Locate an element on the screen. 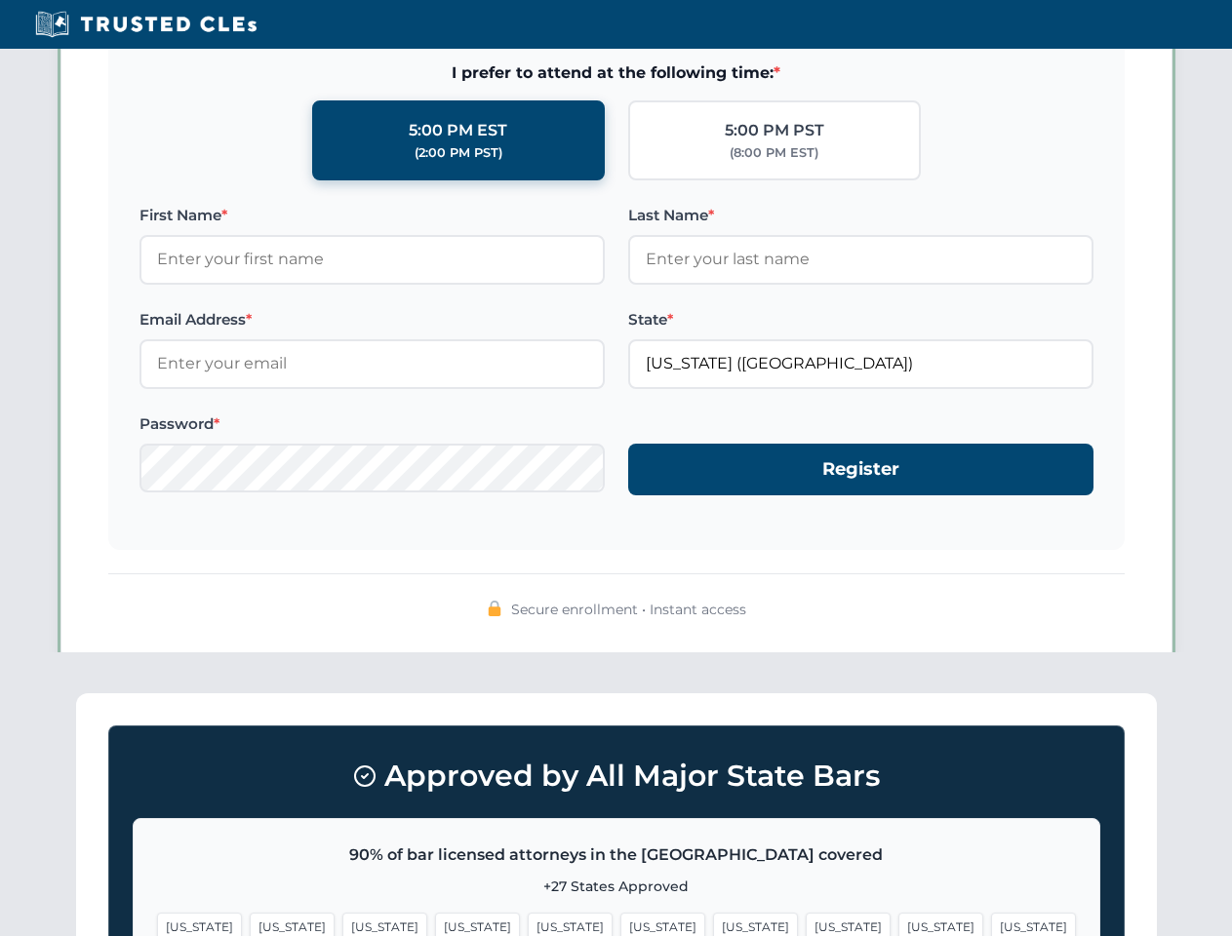  div: 5:00 PM EST is located at coordinates (458, 131).